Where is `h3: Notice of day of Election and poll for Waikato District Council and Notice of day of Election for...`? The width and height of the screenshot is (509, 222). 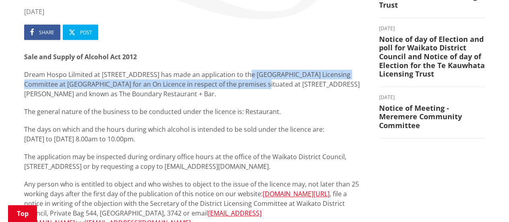
h3: Notice of day of Election and poll for Waikato District Council and Notice of day of Election for... is located at coordinates (432, 57).